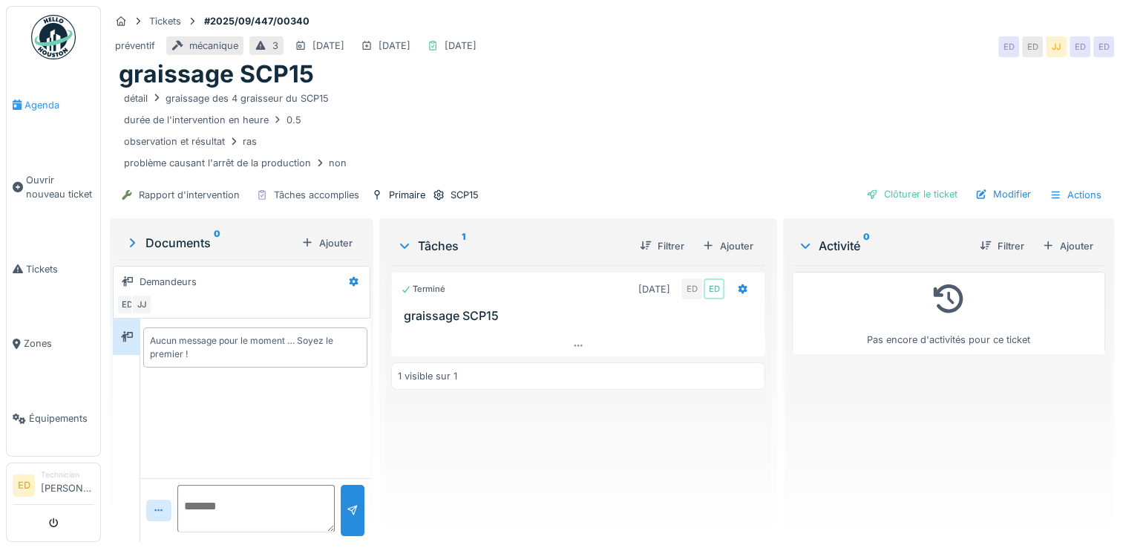 This screenshot has width=1123, height=548. I want to click on h3: graissage SCP15, so click(581, 315).